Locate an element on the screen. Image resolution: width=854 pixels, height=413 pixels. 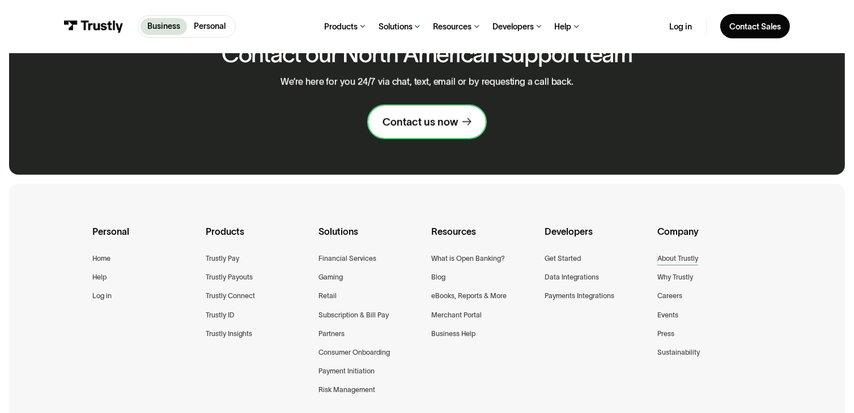
h2: Contact our North American support team is located at coordinates (427, 54).